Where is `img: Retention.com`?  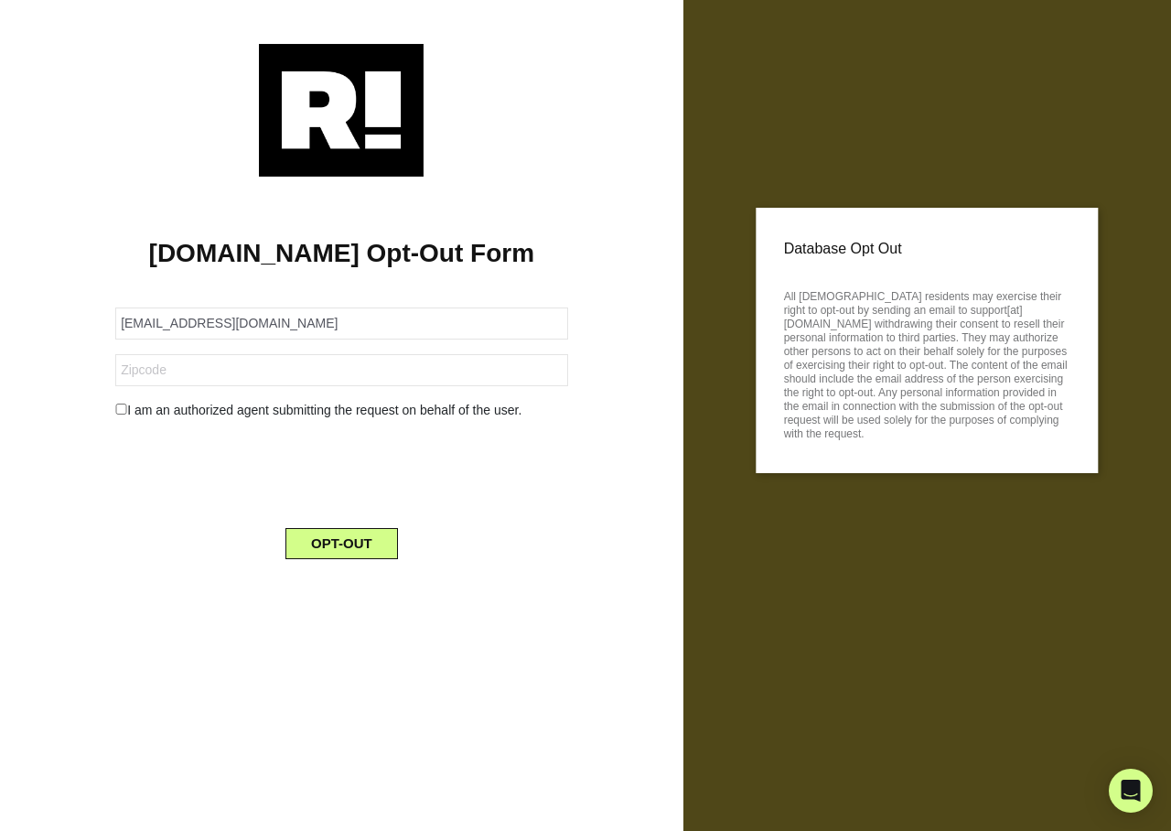 img: Retention.com is located at coordinates (341, 110).